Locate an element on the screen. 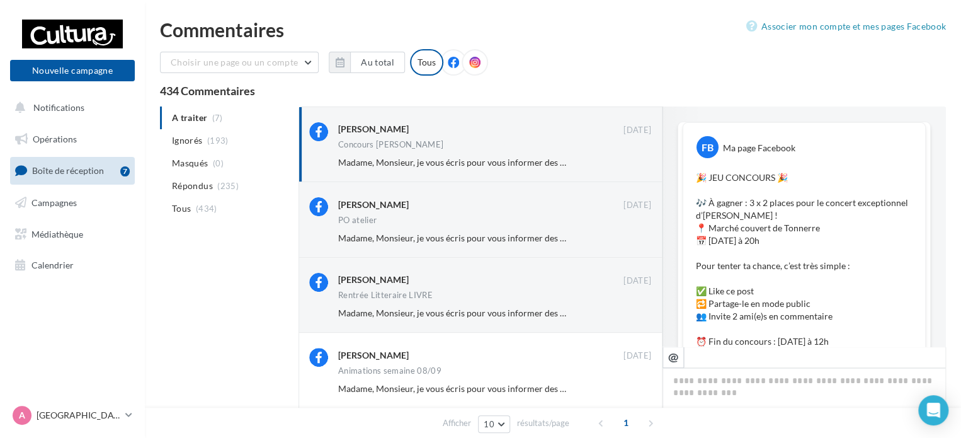  span: (434) is located at coordinates (207, 208).